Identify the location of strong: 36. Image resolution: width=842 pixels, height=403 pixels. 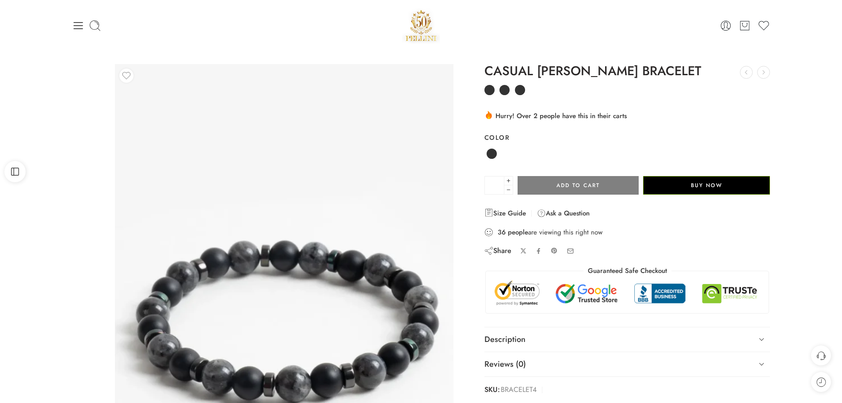
(502, 232).